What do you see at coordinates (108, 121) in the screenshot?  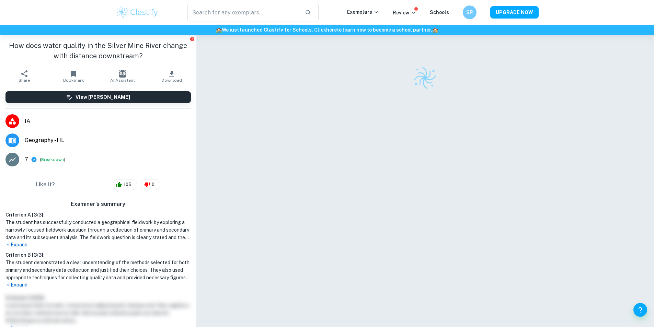 I see `span: IA` at bounding box center [108, 121].